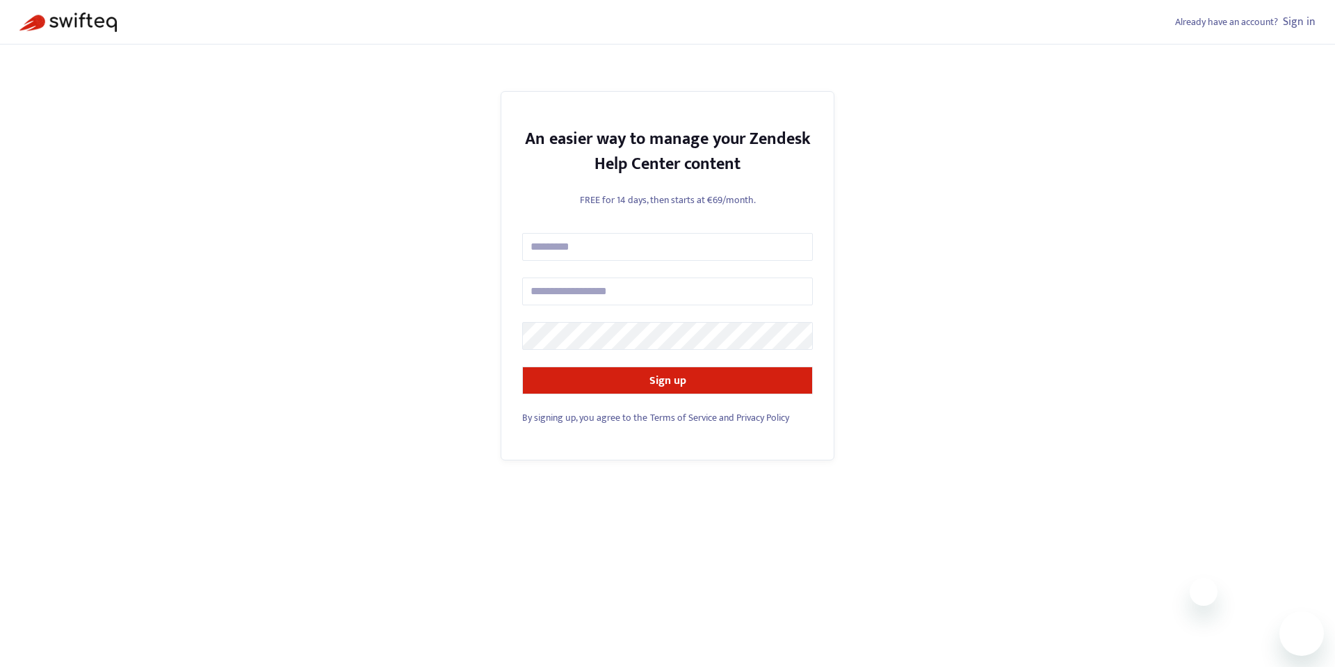  What do you see at coordinates (585, 417) in the screenshot?
I see `span: By signing up, you agree to the` at bounding box center [585, 417].